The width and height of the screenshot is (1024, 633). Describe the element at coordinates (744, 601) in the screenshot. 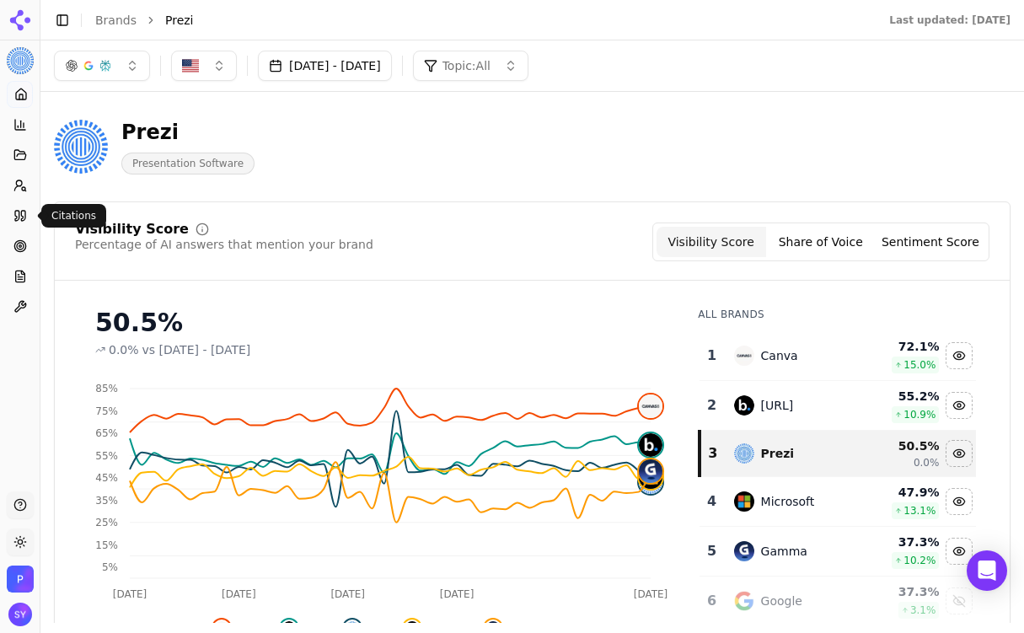

I see `img: google` at that location.